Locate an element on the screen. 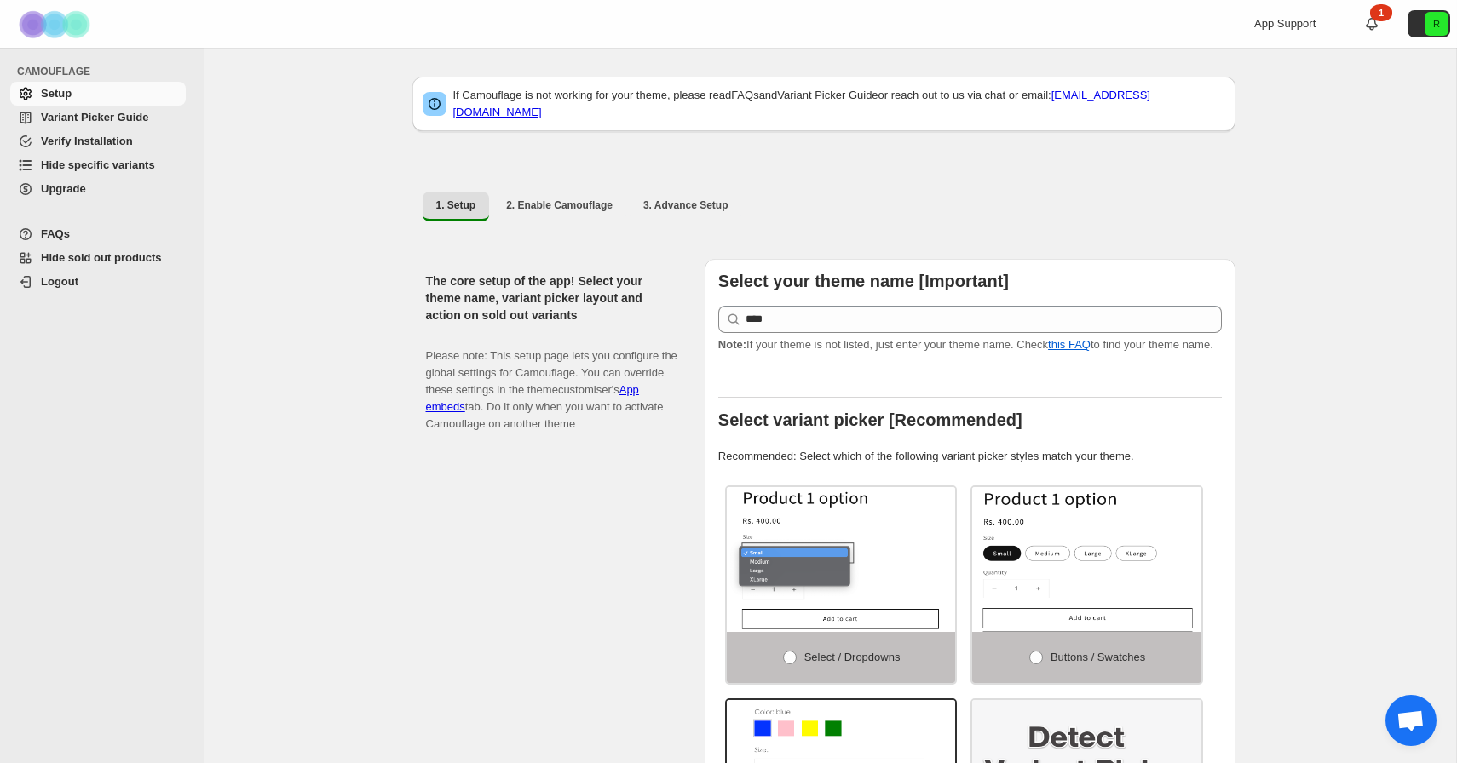 This screenshot has width=1457, height=763. img: Select / Dropdowns is located at coordinates (841, 560).